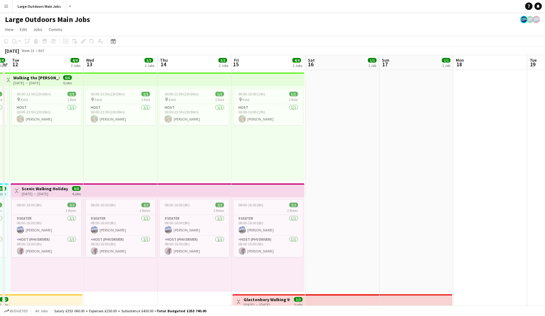 The width and height of the screenshot is (545, 316). Describe the element at coordinates (38, 29) in the screenshot. I see `span: Jobs` at that location.